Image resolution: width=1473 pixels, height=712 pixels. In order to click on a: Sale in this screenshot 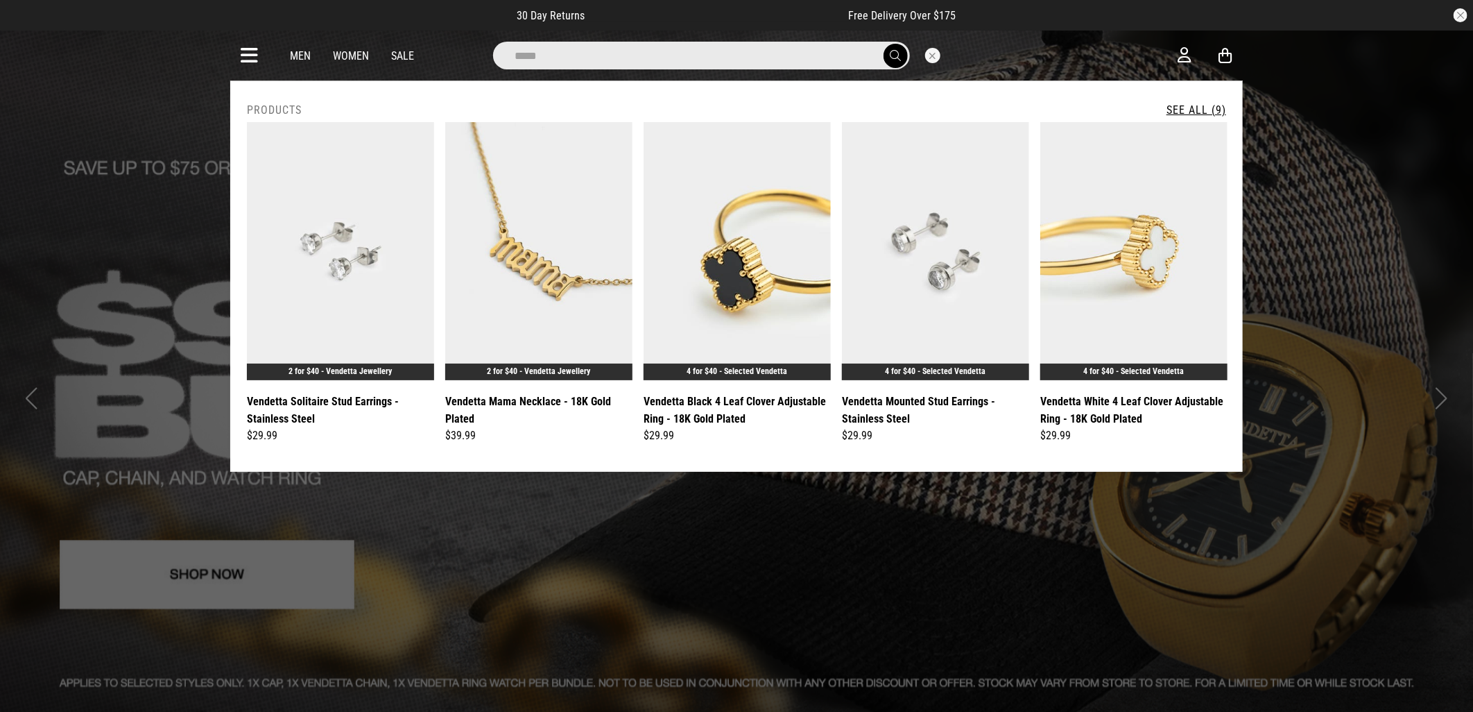, I will do `click(402, 55)`.